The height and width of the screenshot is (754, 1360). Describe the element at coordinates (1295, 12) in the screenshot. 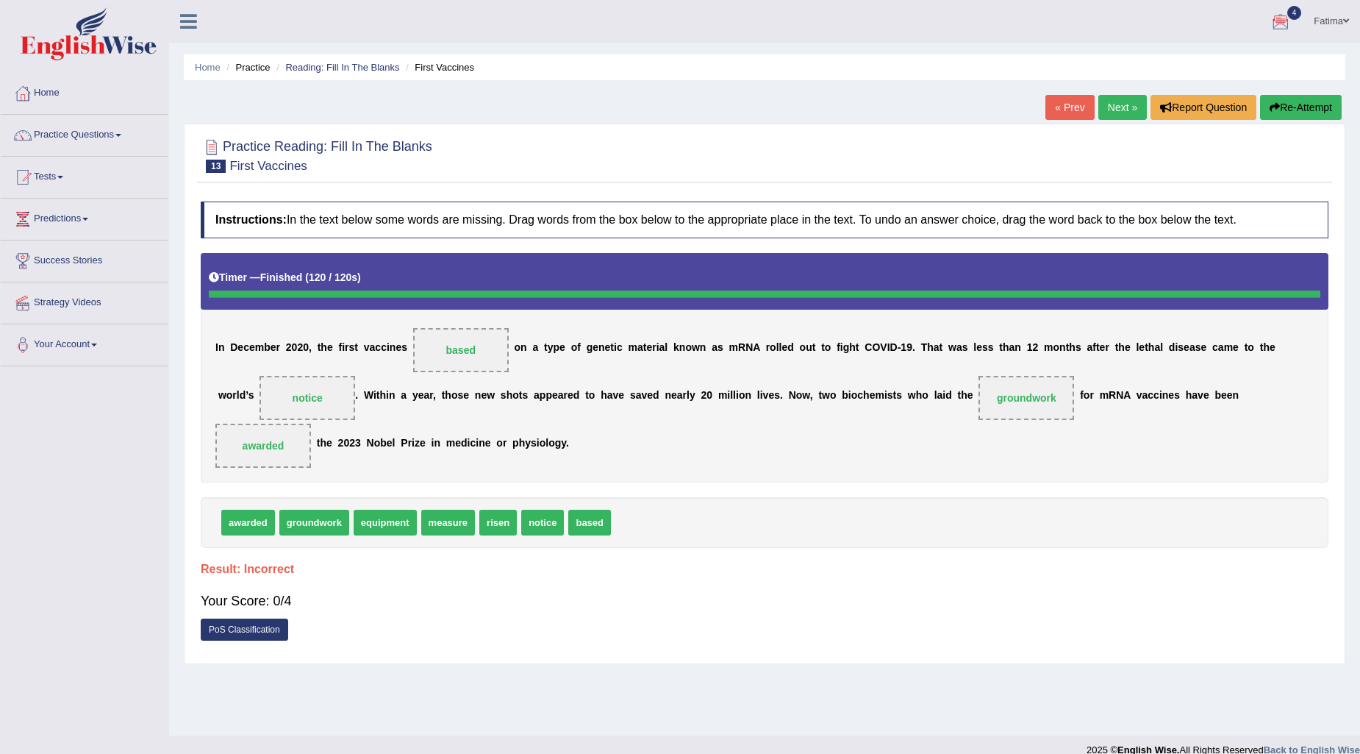

I see `span: 4` at that location.